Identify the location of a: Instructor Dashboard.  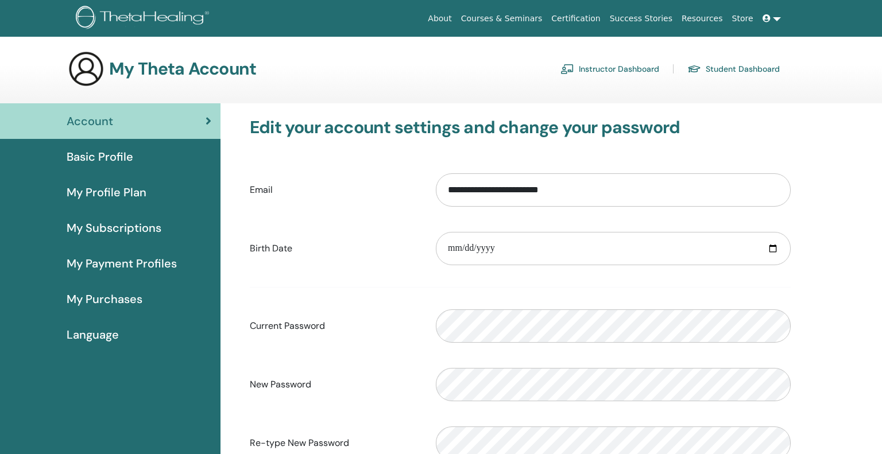
(610, 69).